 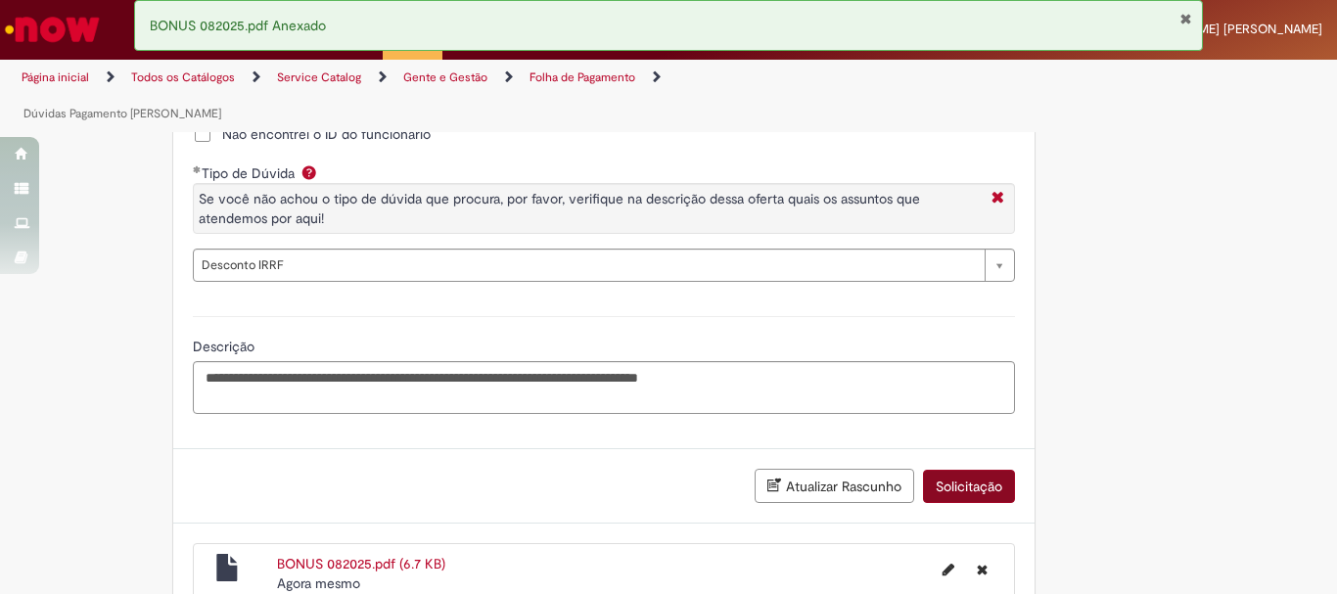 I want to click on a: Service Catalog, so click(x=319, y=77).